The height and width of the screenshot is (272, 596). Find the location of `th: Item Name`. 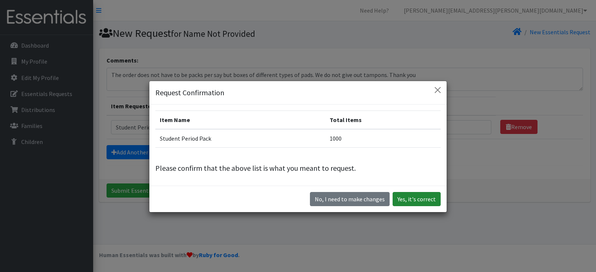

th: Item Name is located at coordinates (240, 120).